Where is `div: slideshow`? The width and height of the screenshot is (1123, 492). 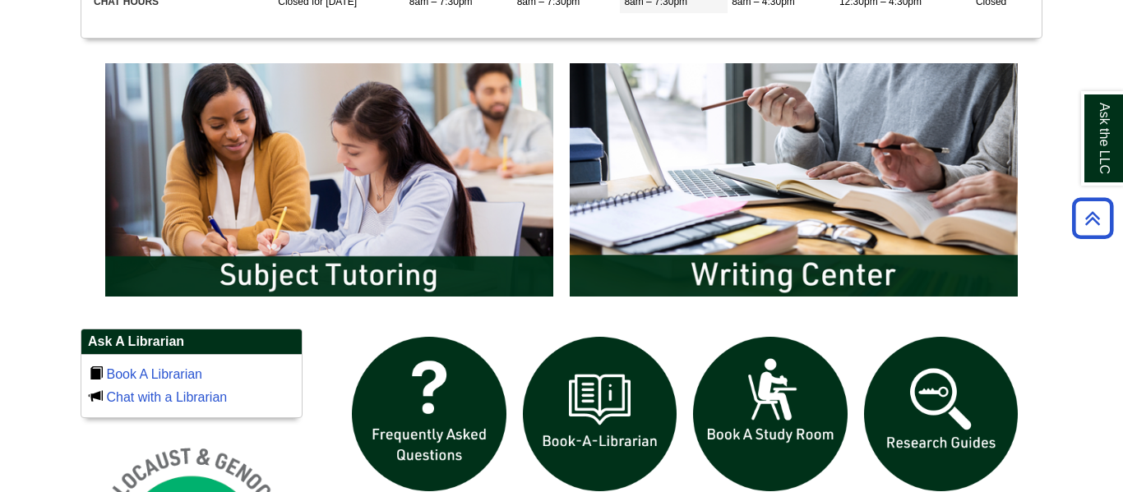
div: slideshow is located at coordinates (561, 183).